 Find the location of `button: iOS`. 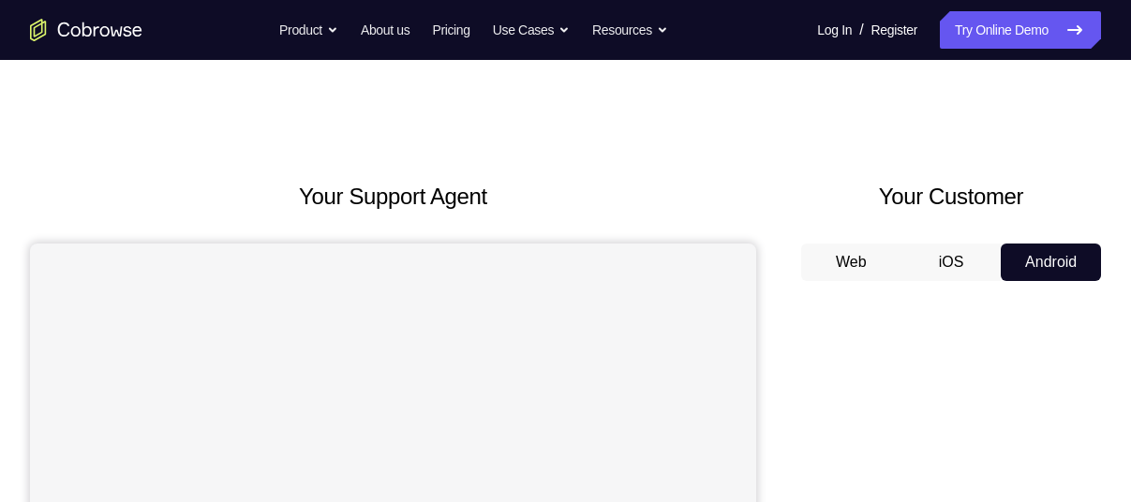

button: iOS is located at coordinates (951, 262).